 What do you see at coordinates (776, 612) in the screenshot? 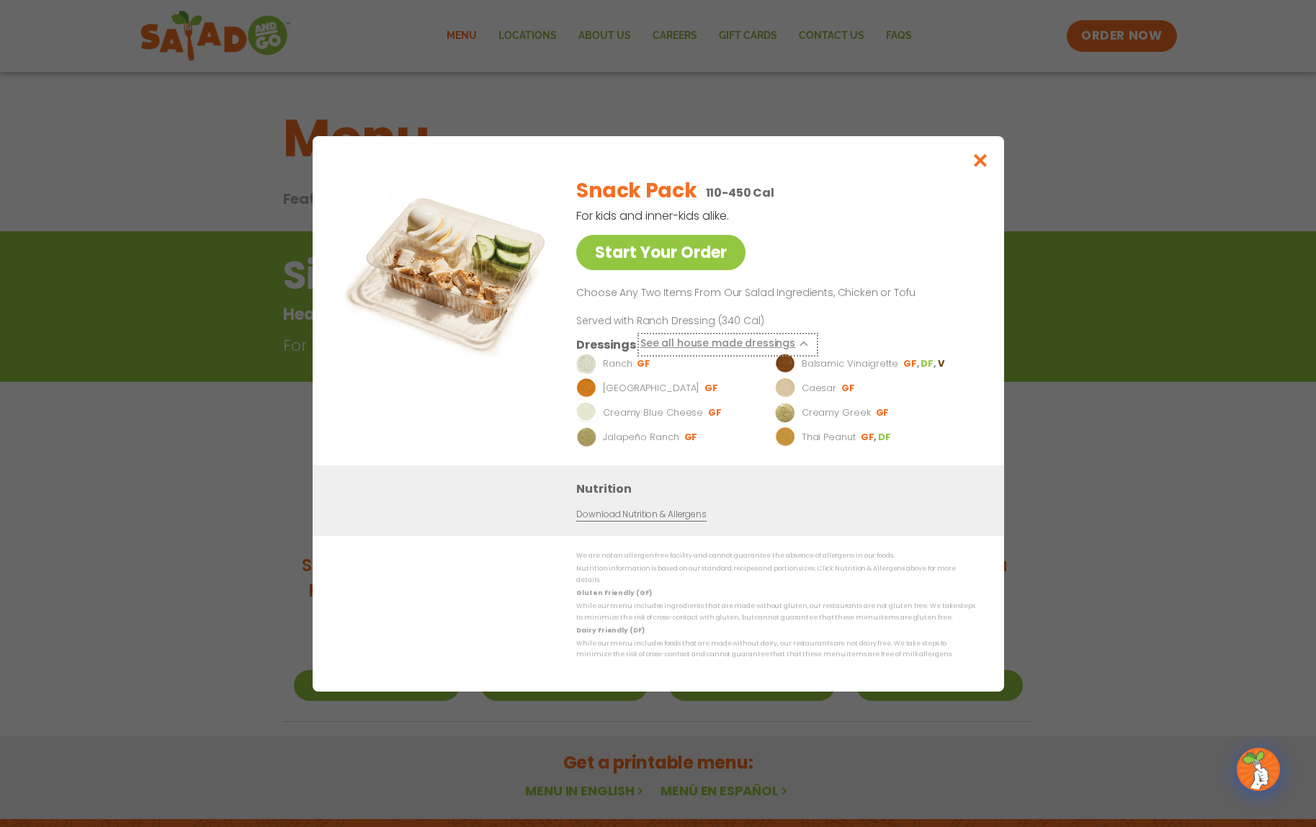
I see `p: While our menu includes ingredients that are made without gluten, our restaurants are not gluten ...` at bounding box center [776, 612].